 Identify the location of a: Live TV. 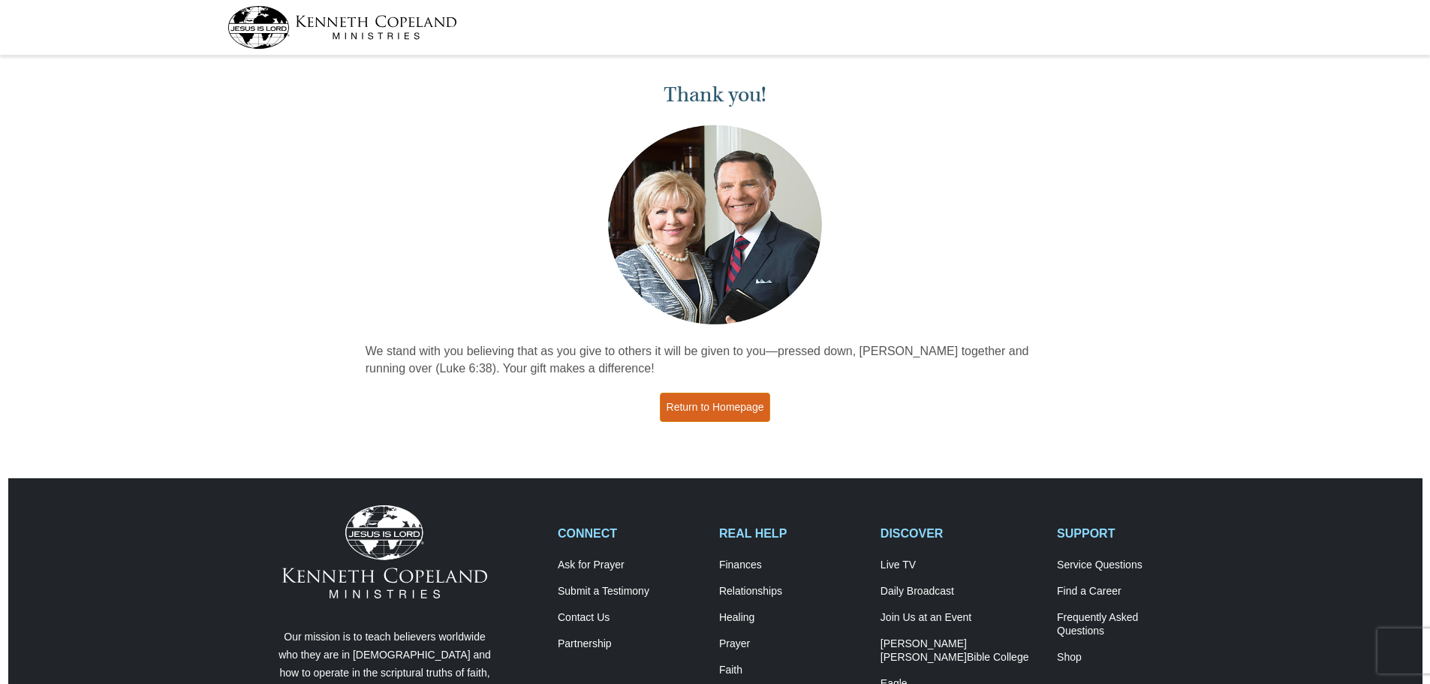
(961, 565).